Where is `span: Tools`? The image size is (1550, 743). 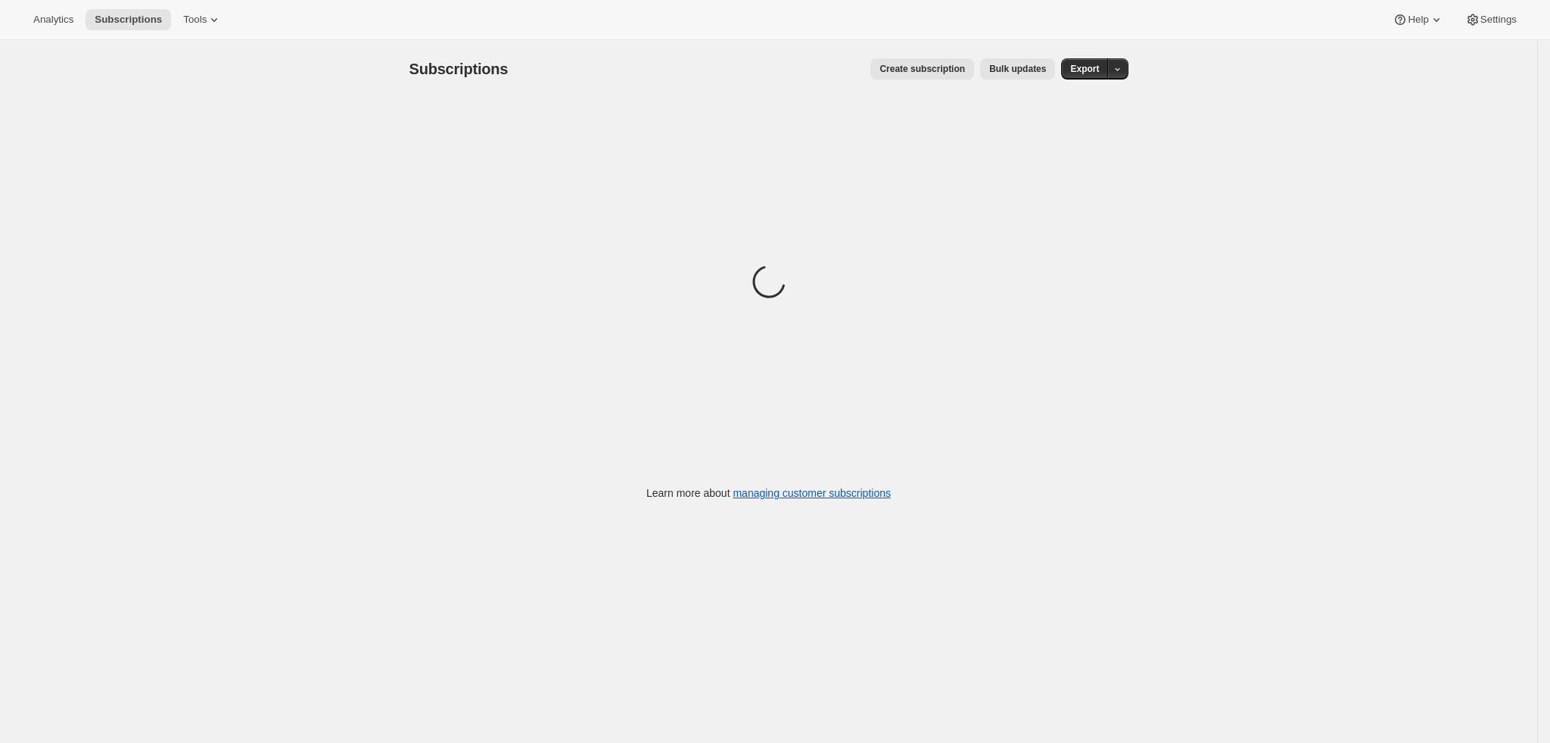 span: Tools is located at coordinates (195, 20).